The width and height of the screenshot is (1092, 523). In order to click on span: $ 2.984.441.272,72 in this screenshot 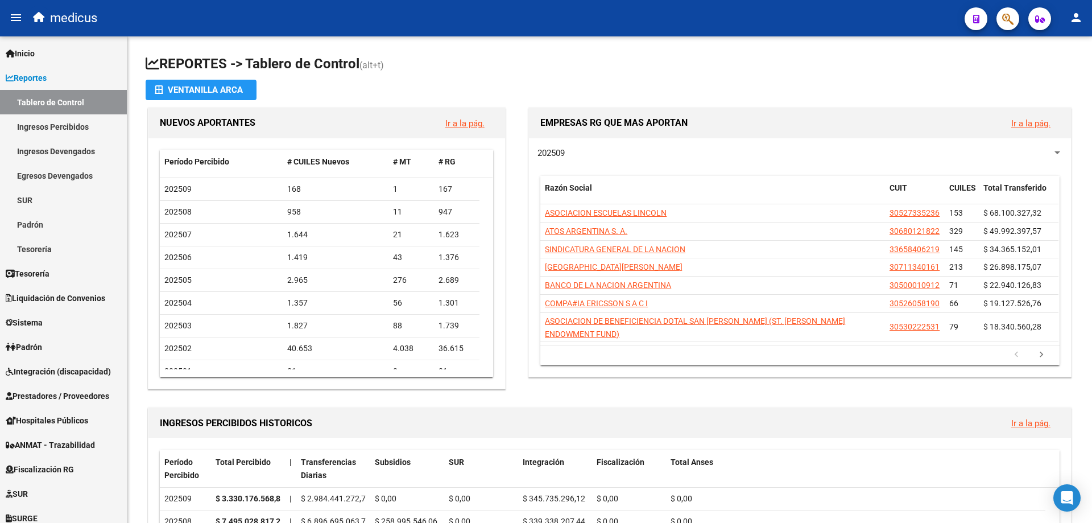, I will do `click(336, 498)`.